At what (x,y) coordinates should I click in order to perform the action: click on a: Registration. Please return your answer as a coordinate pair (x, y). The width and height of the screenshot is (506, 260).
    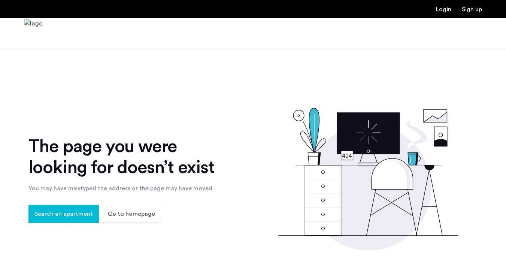
    Looking at the image, I should click on (472, 9).